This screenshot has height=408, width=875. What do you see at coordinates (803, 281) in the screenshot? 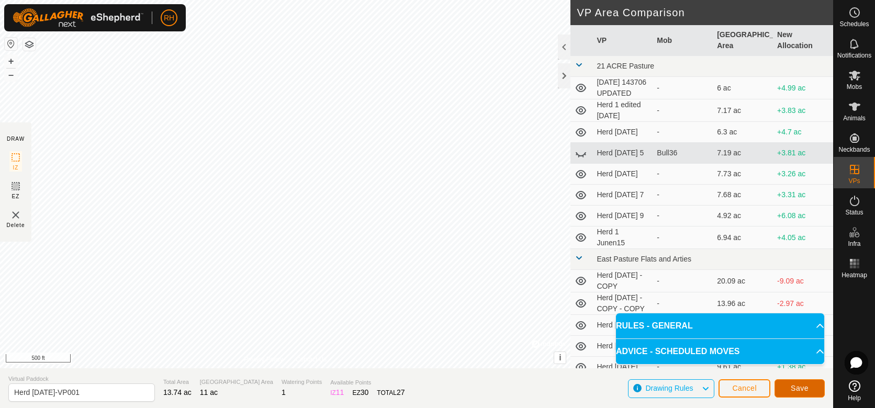
I see `td: -9.09 ac` at bounding box center [803, 281].